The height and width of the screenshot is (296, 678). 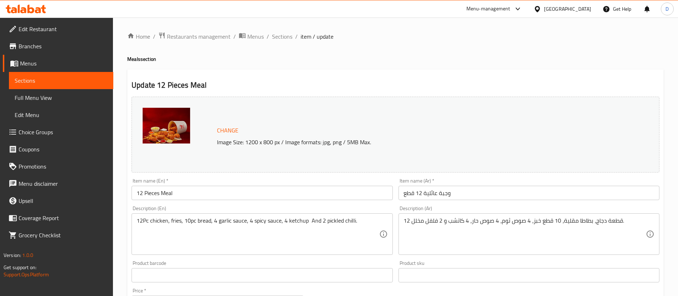 What do you see at coordinates (395, 36) in the screenshot?
I see `nav: breadcrumb` at bounding box center [395, 36].